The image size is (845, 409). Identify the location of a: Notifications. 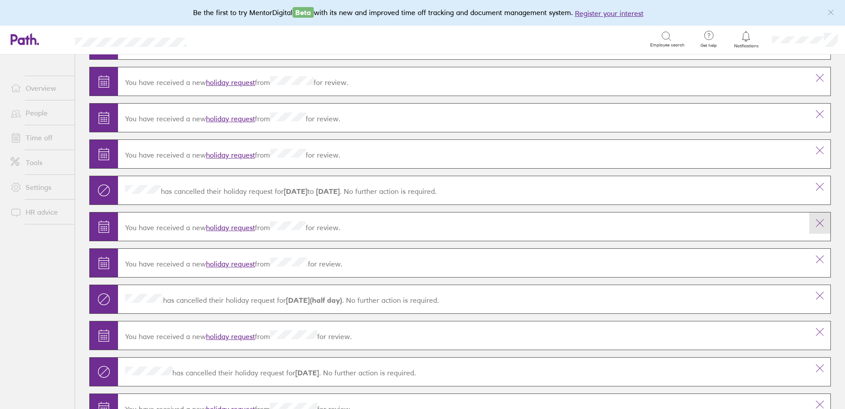
(746, 39).